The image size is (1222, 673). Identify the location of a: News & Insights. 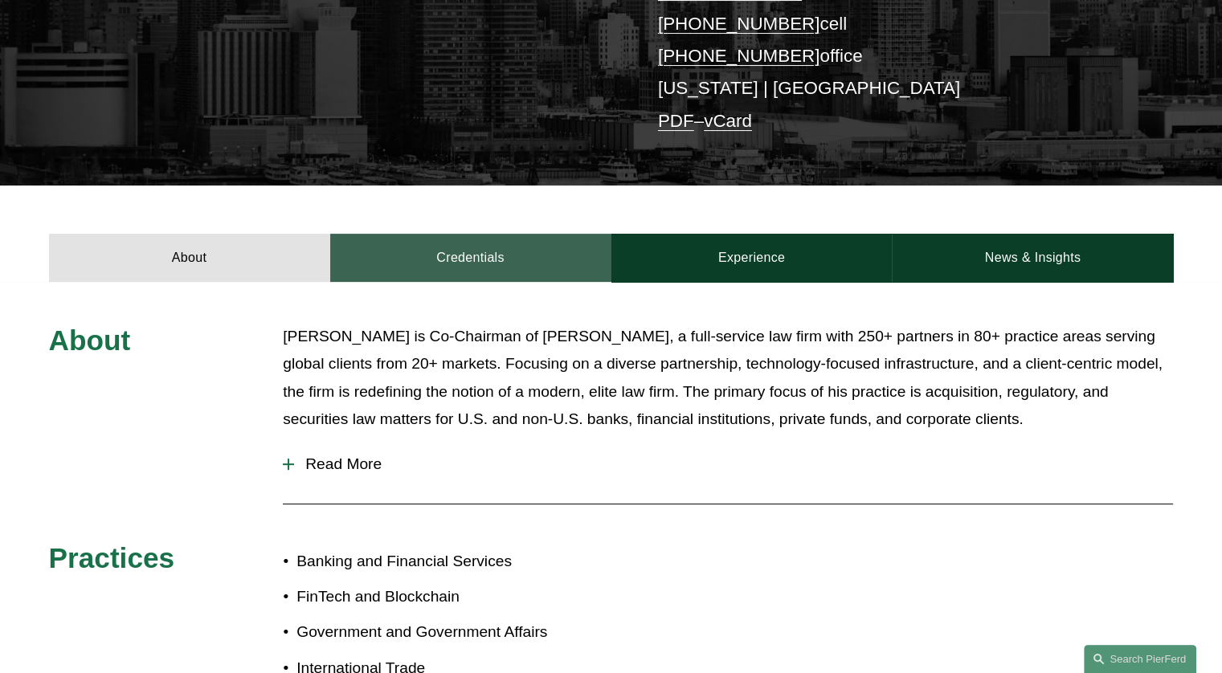
(1033, 258).